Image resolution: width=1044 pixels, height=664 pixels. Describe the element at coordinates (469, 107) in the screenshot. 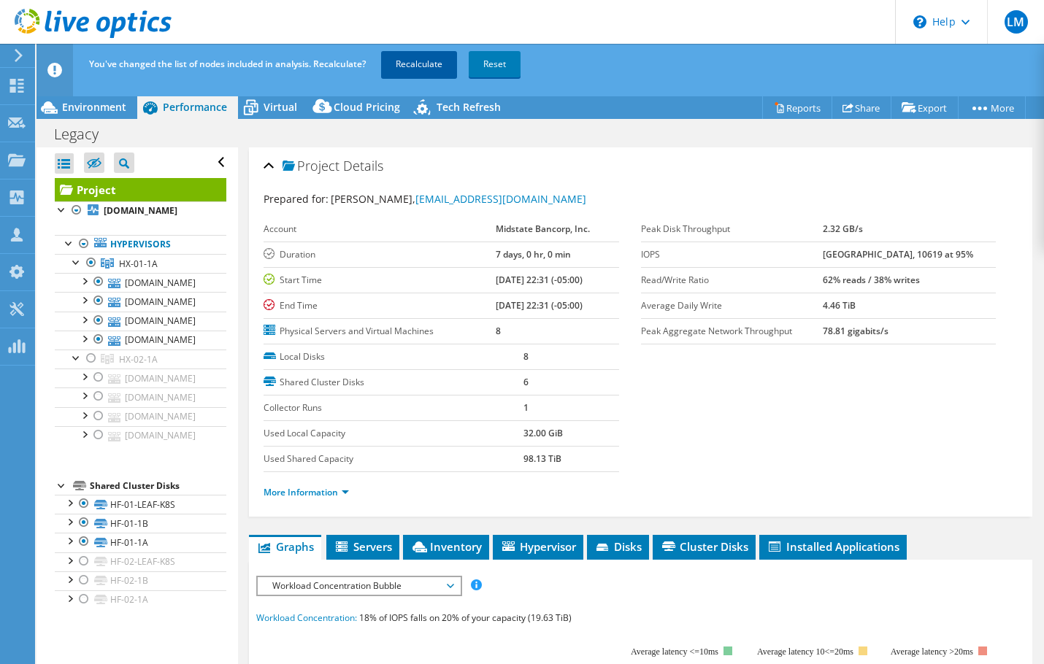

I see `span: Tech Refresh` at that location.